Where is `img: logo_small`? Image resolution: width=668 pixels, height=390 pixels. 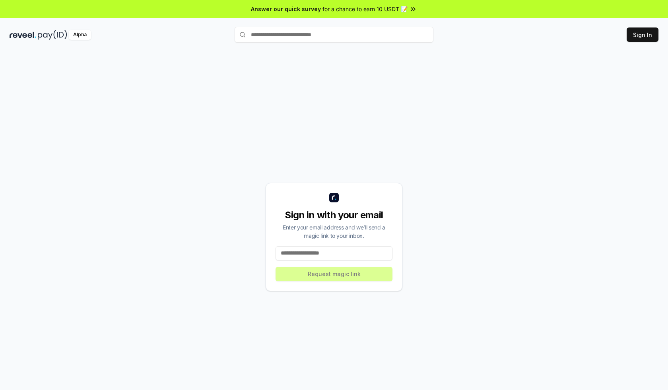 img: logo_small is located at coordinates (334, 197).